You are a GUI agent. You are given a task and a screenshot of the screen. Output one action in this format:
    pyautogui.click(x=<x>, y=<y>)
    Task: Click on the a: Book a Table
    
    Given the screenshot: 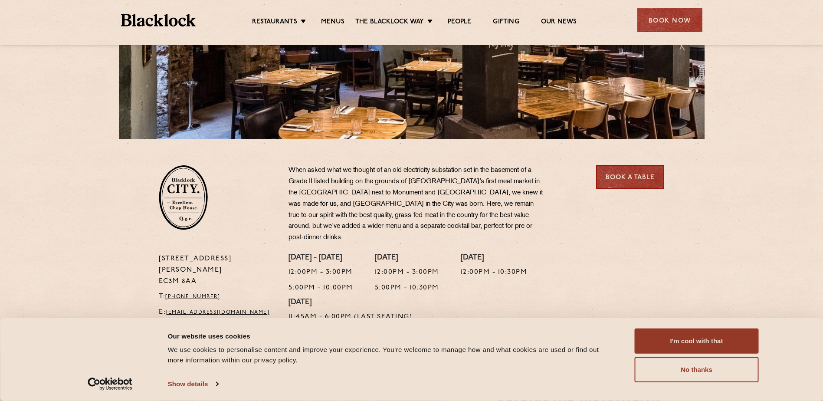 What is the action you would take?
    pyautogui.click(x=630, y=176)
    